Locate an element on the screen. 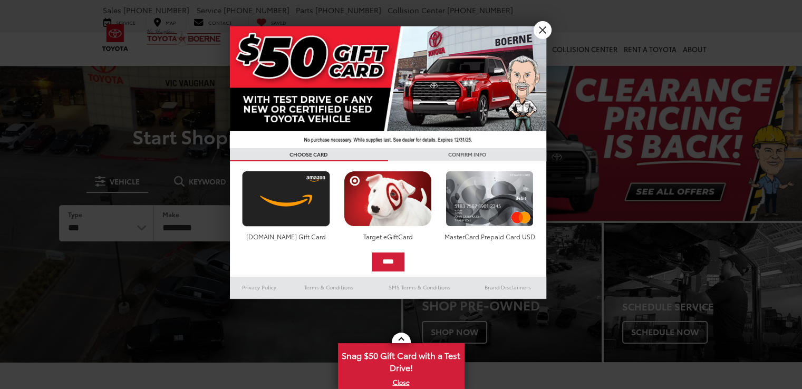 The height and width of the screenshot is (389, 802). h3: CHOOSE CARD is located at coordinates (309, 154).